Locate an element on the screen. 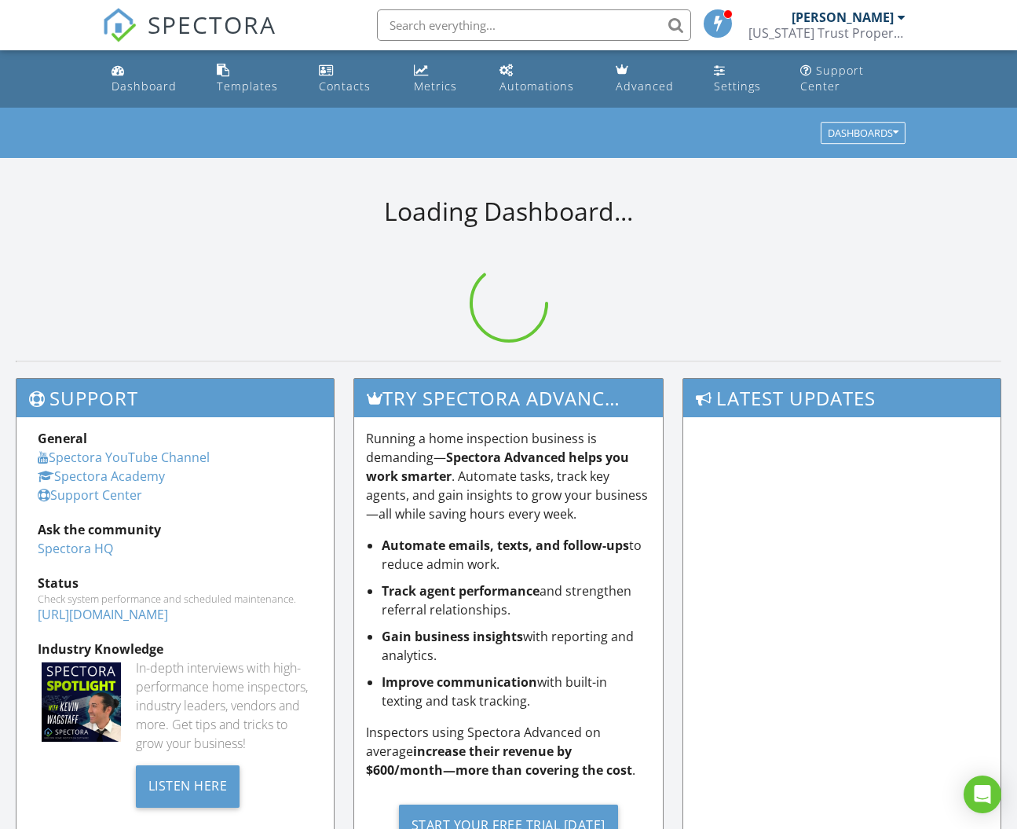 The height and width of the screenshot is (829, 1017). strong: Track agent performance is located at coordinates (460, 591).